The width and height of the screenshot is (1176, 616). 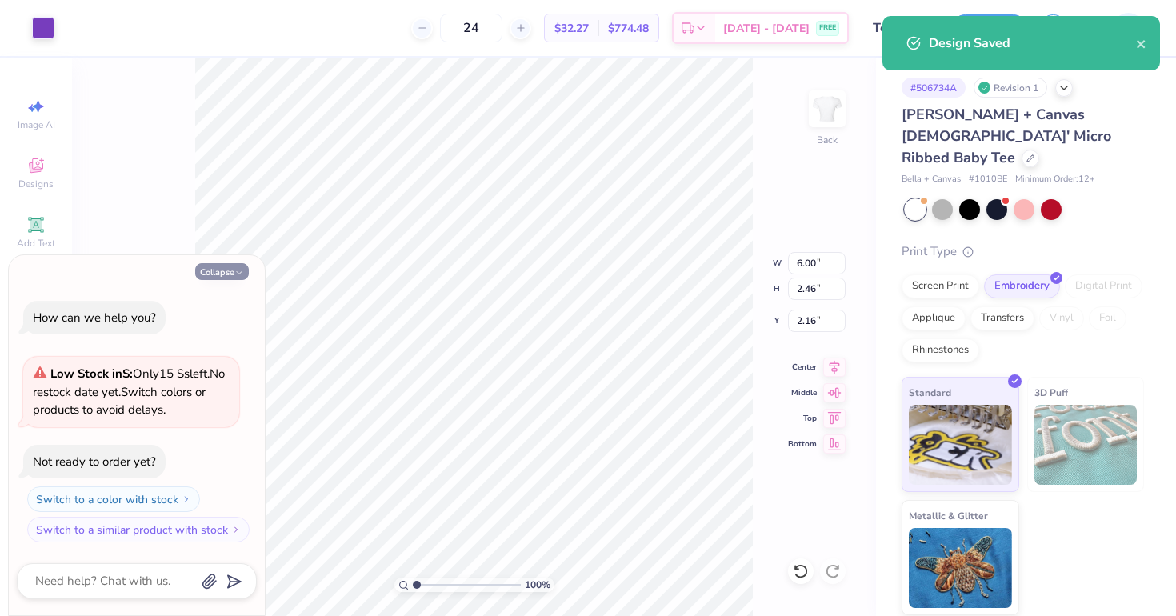 What do you see at coordinates (94, 318) in the screenshot?
I see `div: How can we help you?` at bounding box center [94, 318].